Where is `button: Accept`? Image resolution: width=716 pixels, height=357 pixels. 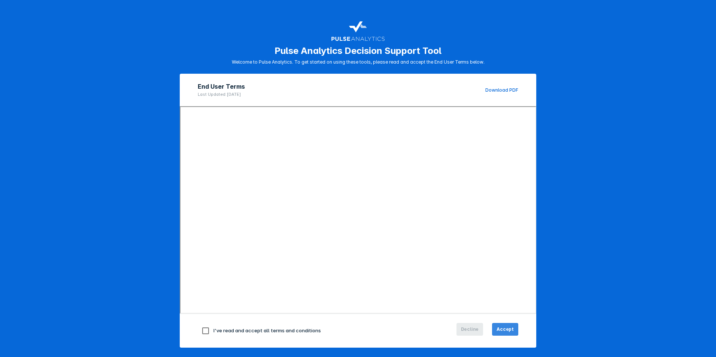 button: Accept is located at coordinates (505, 329).